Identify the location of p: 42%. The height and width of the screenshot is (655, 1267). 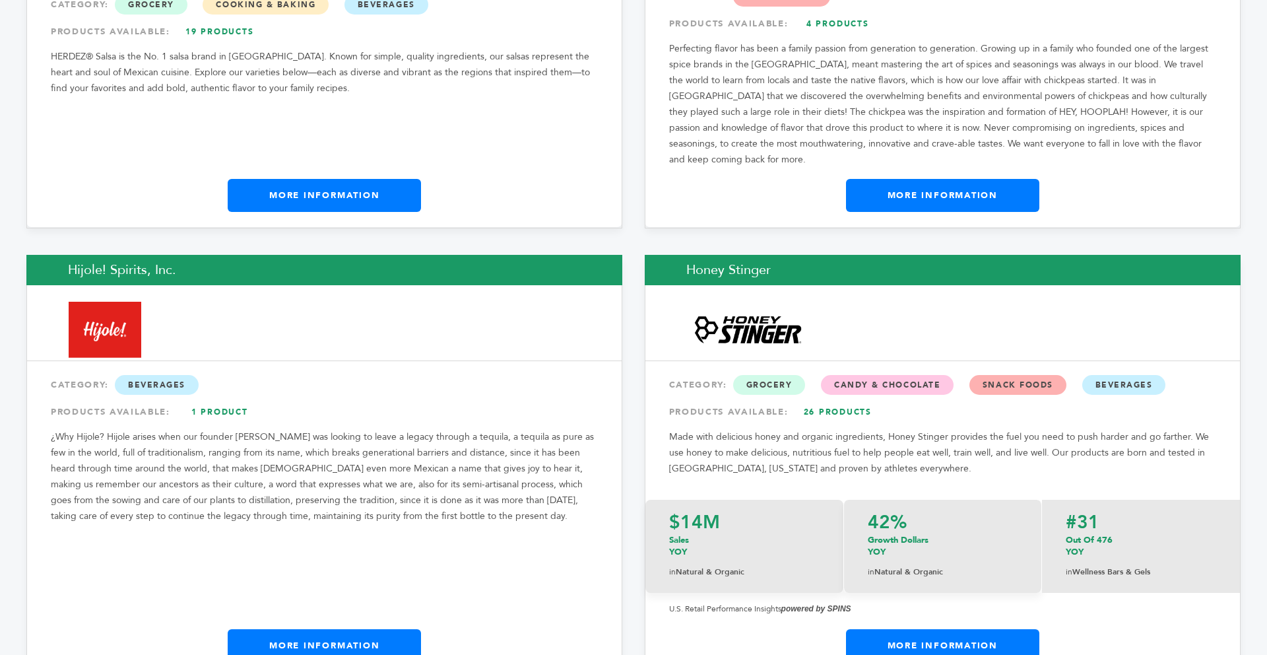
(943, 522).